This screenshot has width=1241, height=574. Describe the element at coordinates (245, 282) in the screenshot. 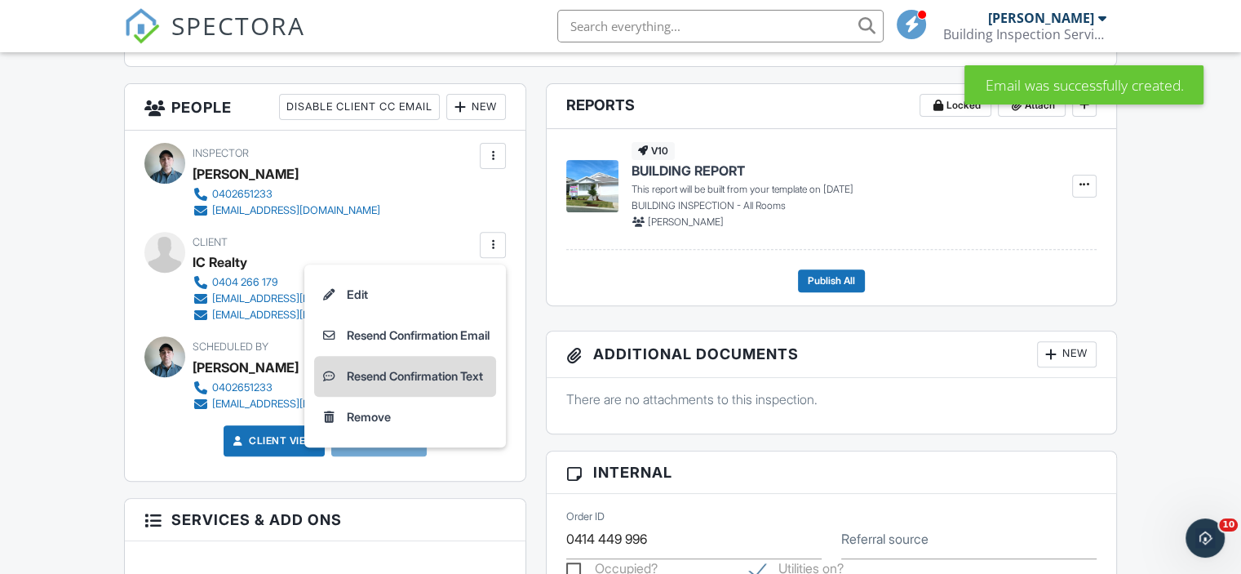

I see `div: 0404 266 179` at that location.